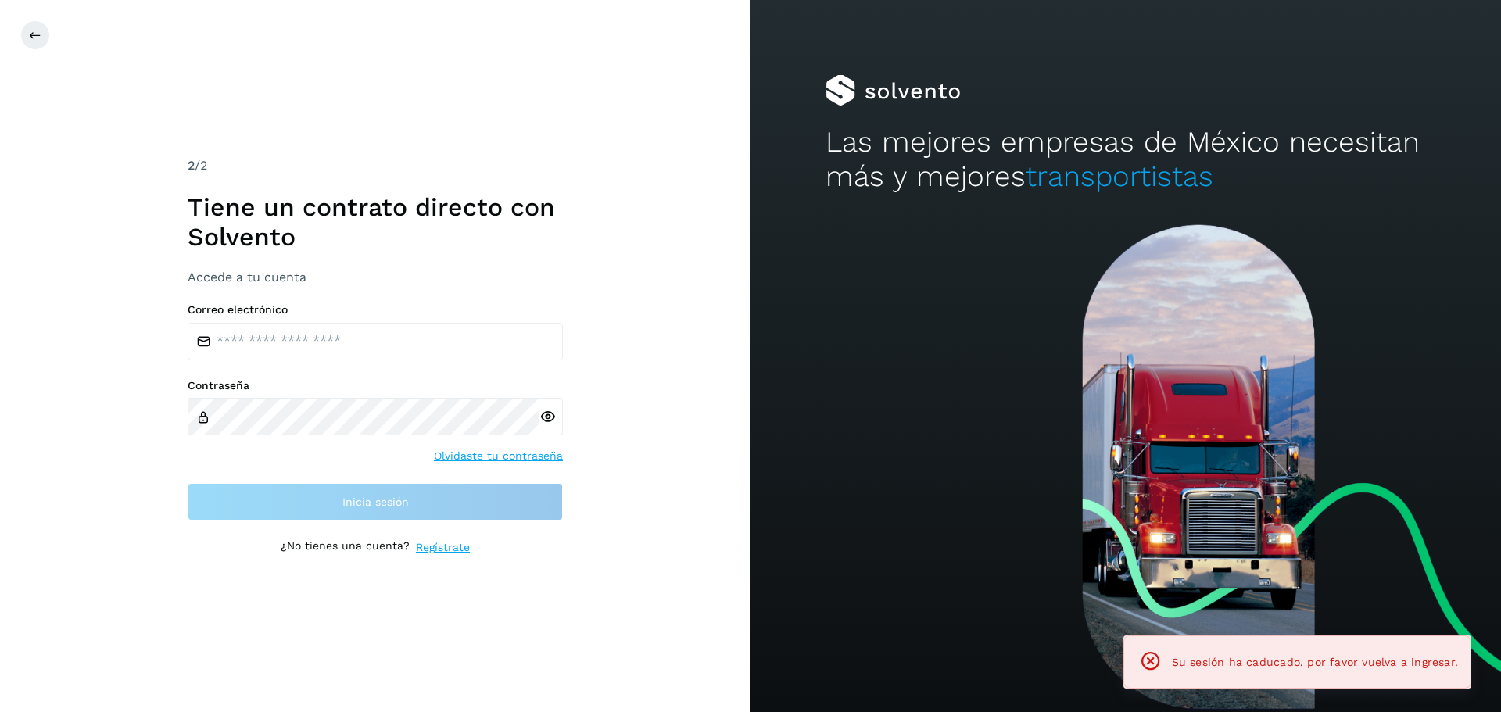 The height and width of the screenshot is (712, 1501). Describe the element at coordinates (191, 165) in the screenshot. I see `span: 2` at that location.